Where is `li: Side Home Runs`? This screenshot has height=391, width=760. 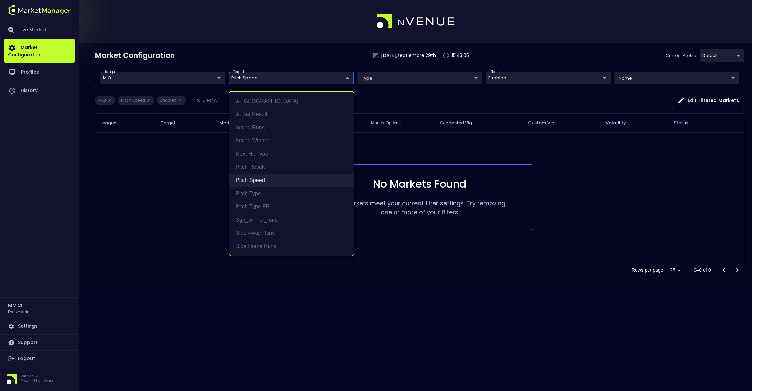 li: Side Home Runs is located at coordinates (291, 246).